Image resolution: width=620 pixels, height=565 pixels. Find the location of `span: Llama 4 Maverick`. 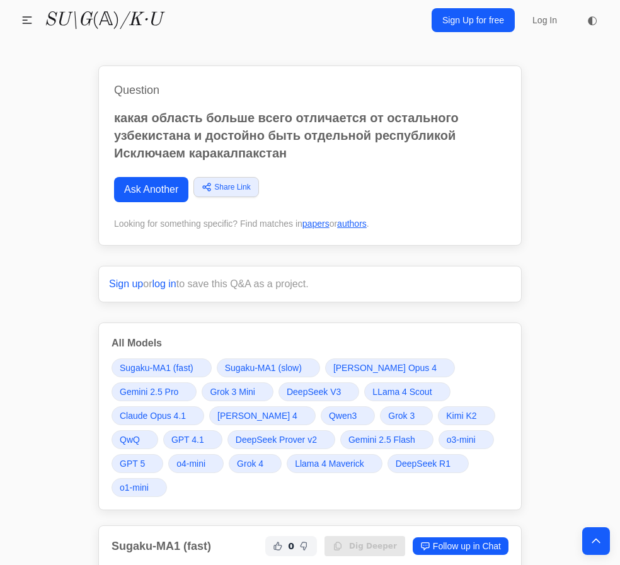

span: Llama 4 Maverick is located at coordinates (329, 464).